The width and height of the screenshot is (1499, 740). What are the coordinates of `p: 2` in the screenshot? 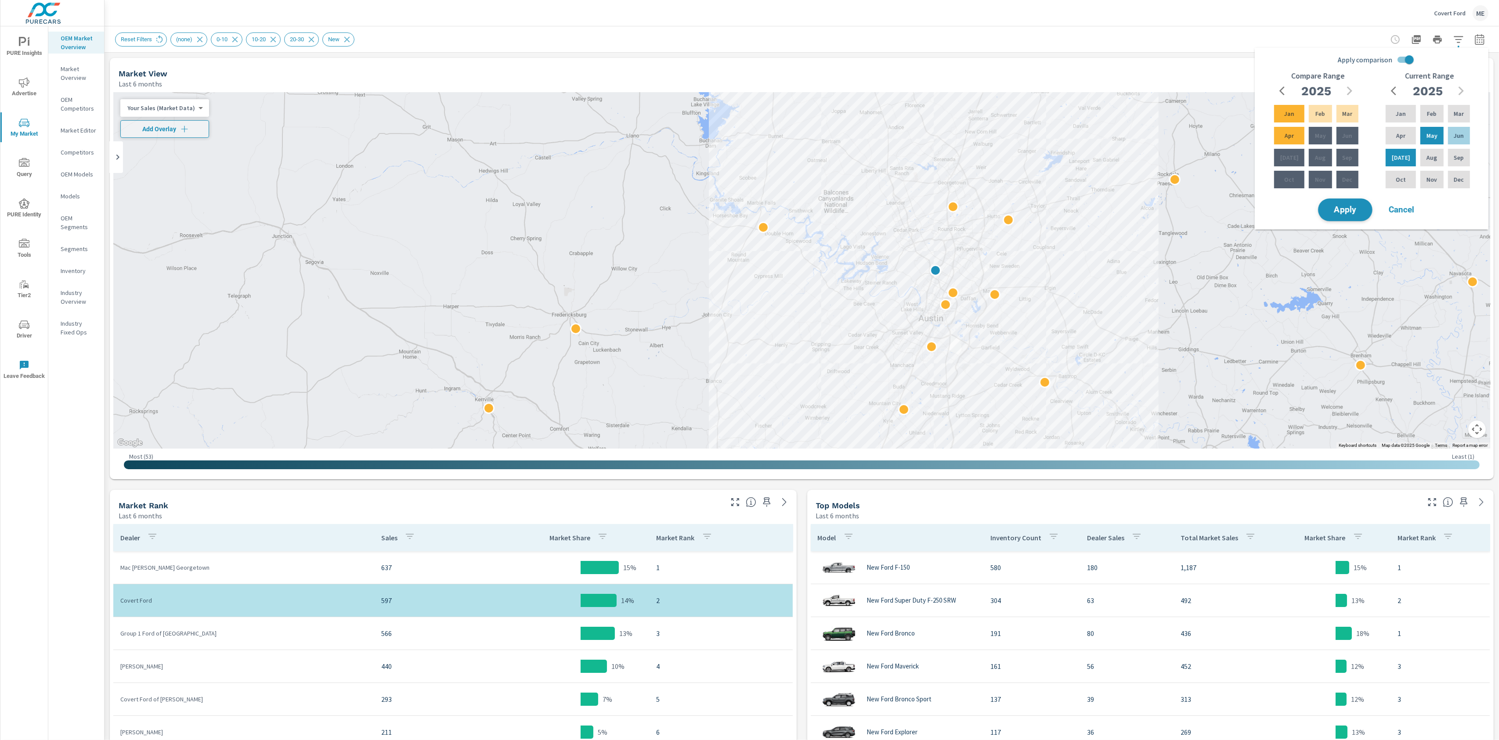 It's located at (1440, 601).